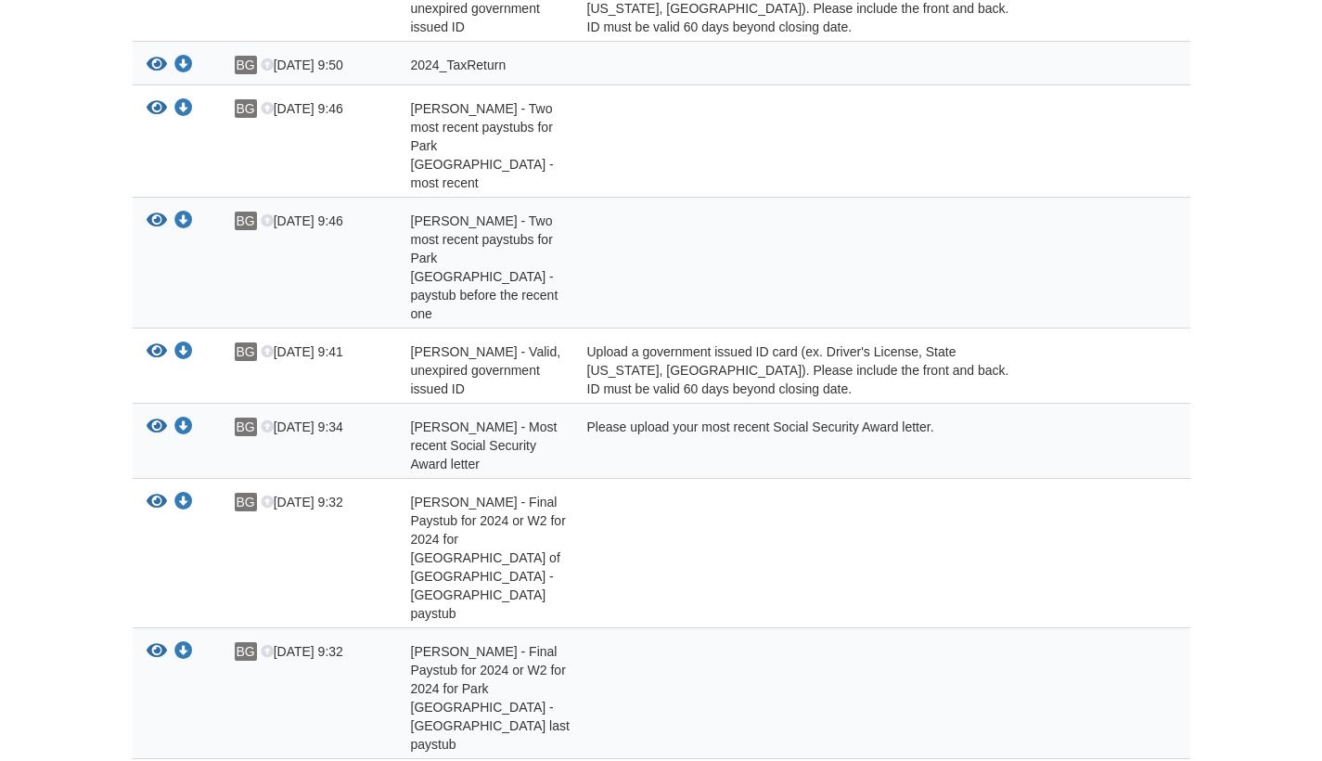 This screenshot has height=761, width=1322. I want to click on button: View 2024_TaxReturn, so click(157, 65).